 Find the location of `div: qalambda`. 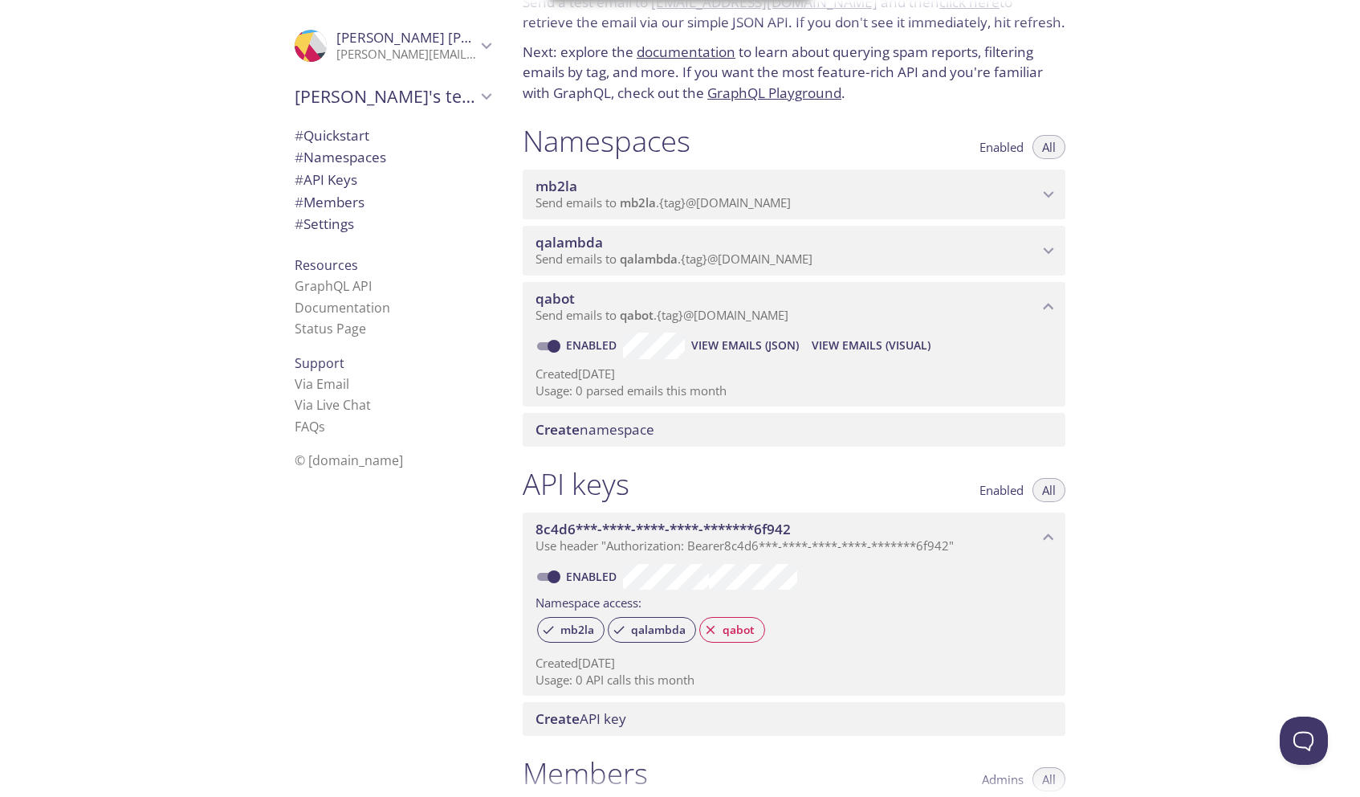

div: qalambda is located at coordinates (652, 630).